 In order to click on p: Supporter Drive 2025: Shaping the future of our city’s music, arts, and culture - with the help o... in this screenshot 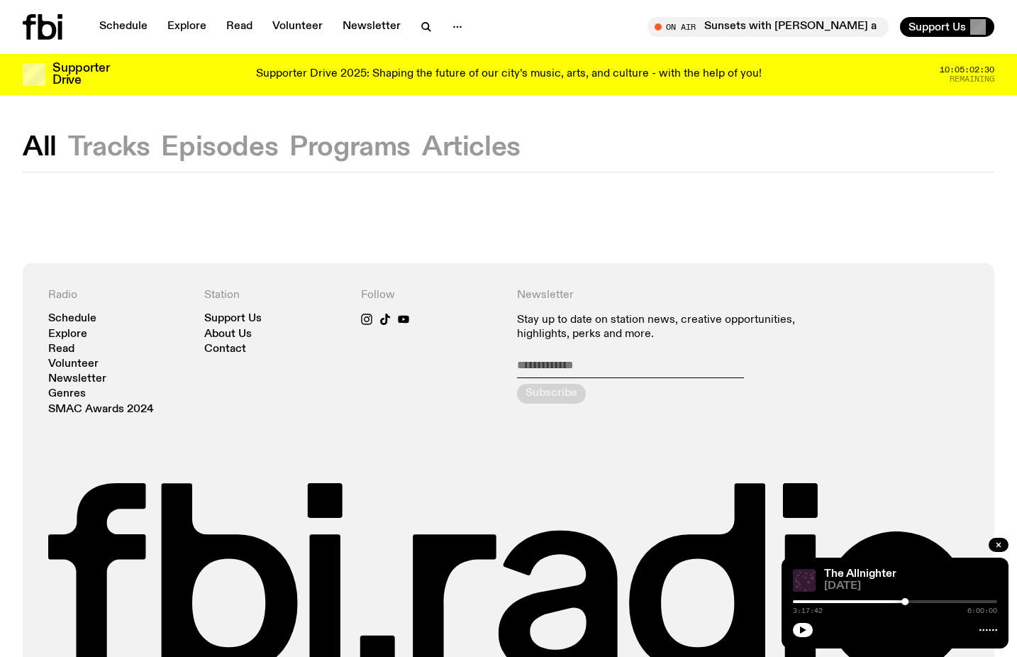, I will do `click(508, 74)`.